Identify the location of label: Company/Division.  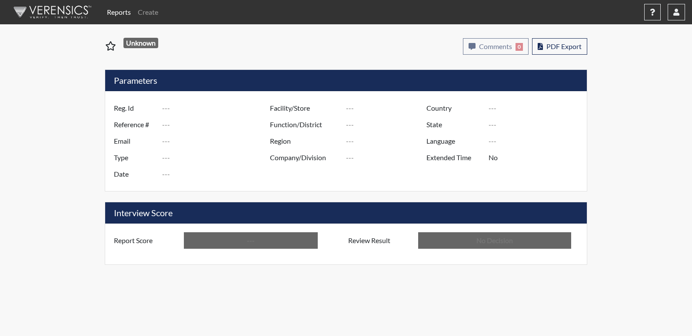
(305, 158).